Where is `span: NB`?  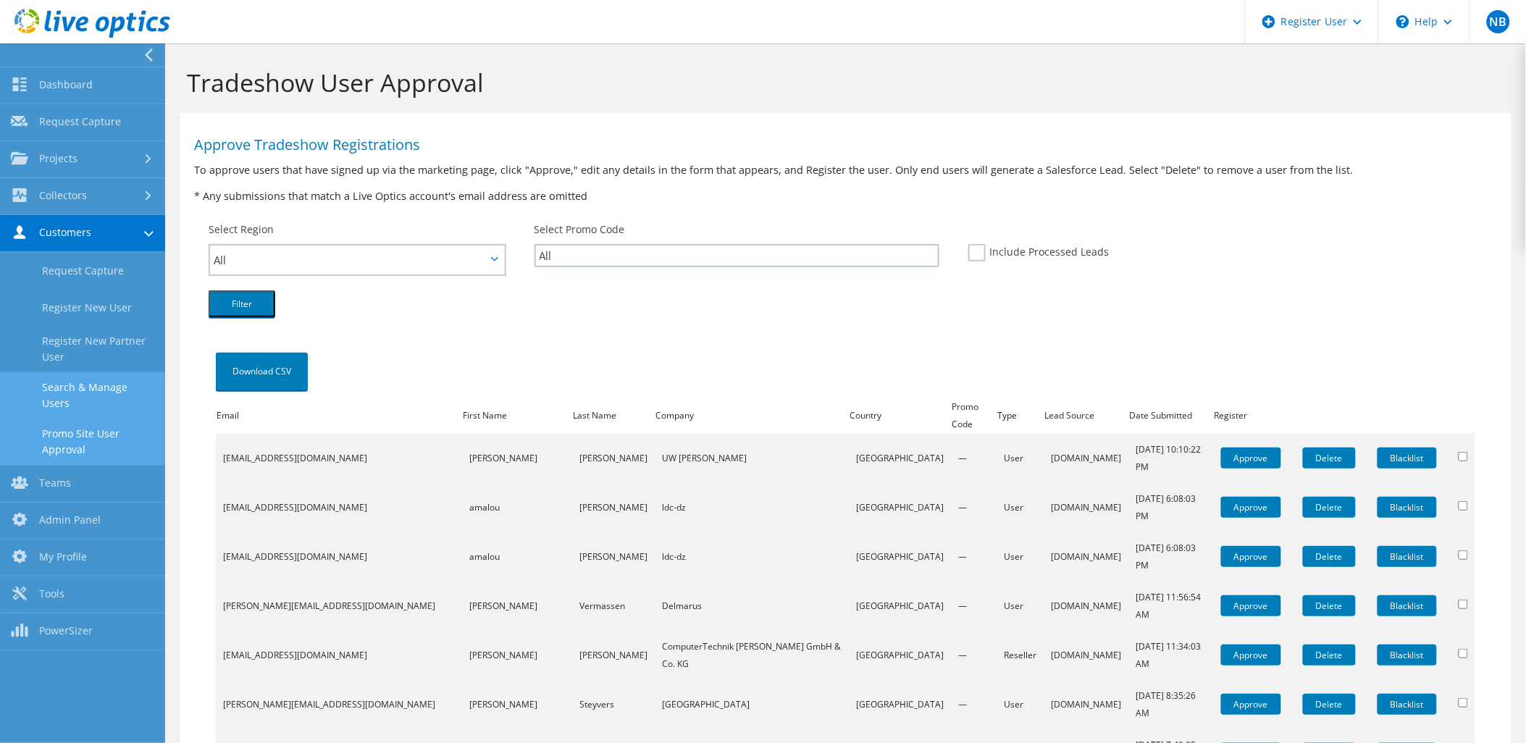
span: NB is located at coordinates (1499, 22).